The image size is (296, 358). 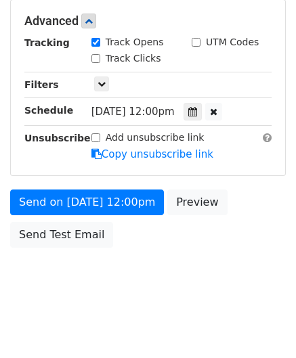 I want to click on strong: Unsubscribe, so click(x=58, y=138).